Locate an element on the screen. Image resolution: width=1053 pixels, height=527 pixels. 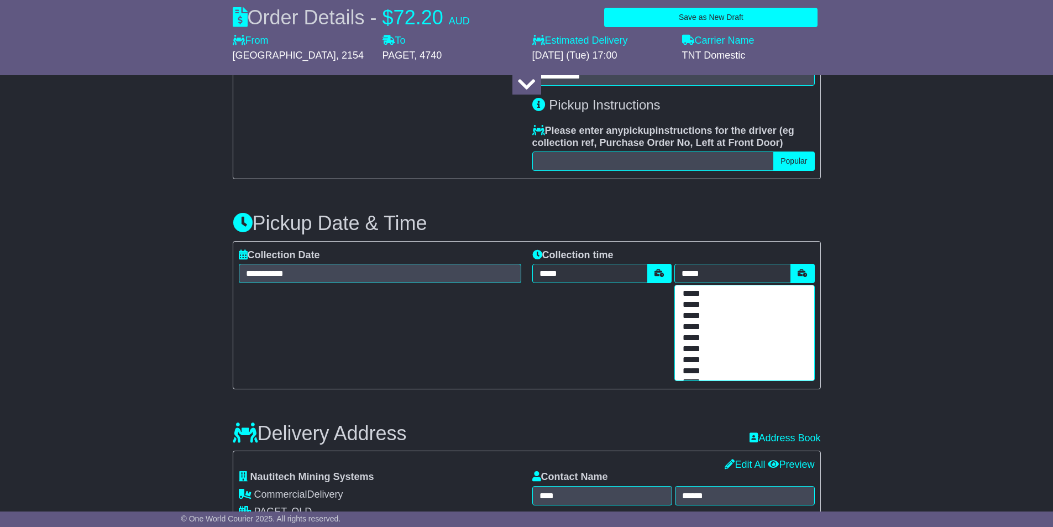
span: Nautitech Mining Systems is located at coordinates (312, 476).